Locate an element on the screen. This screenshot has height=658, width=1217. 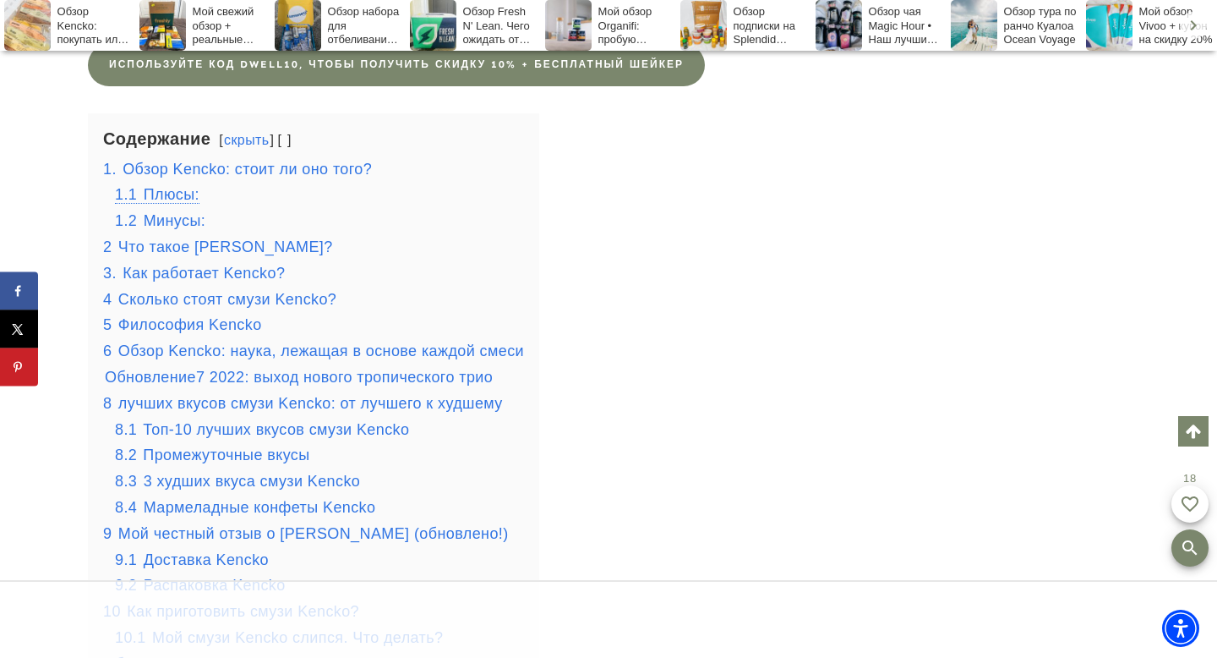
a: 3. Как работает Kencko? is located at coordinates (194, 273).